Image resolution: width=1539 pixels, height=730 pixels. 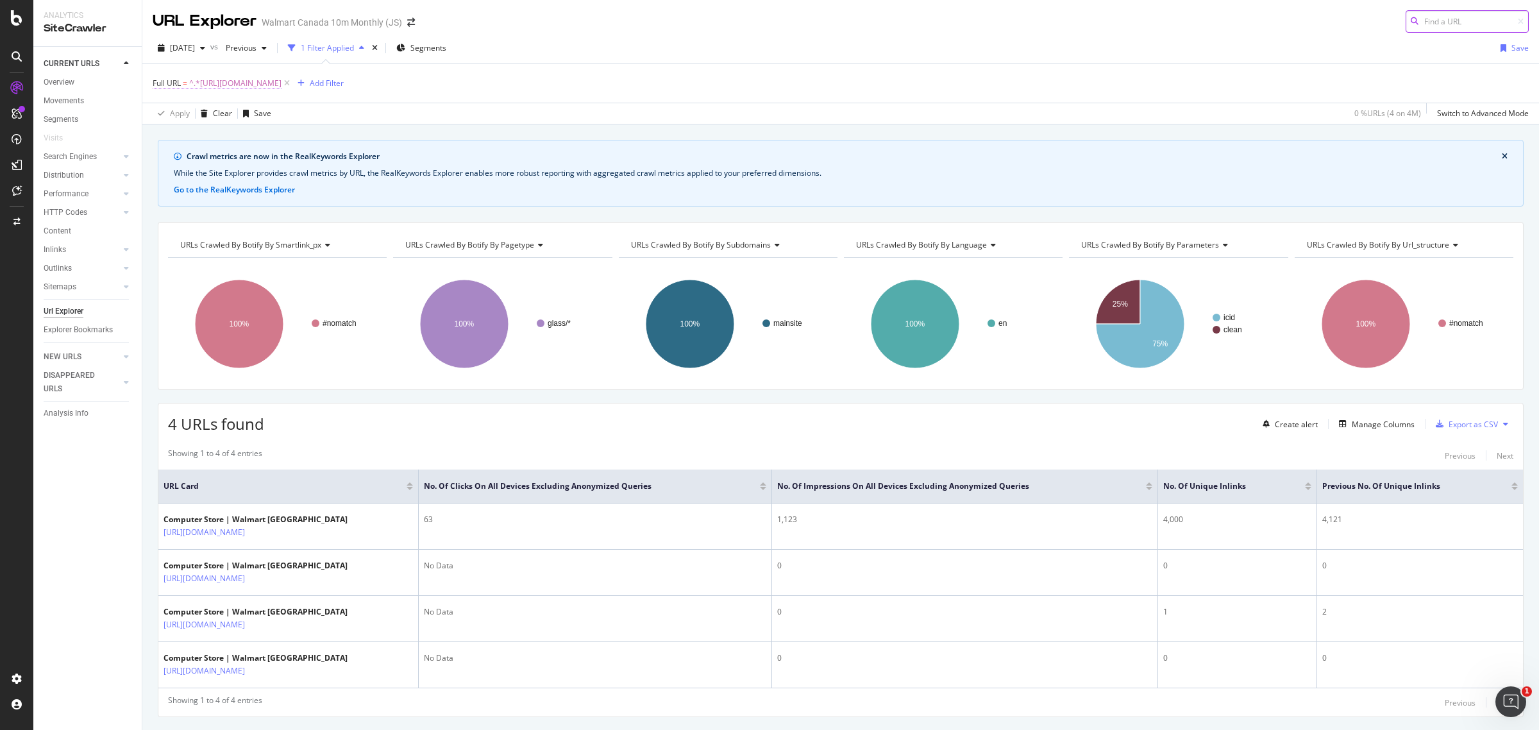 I want to click on button: Manage Columns, so click(x=1374, y=424).